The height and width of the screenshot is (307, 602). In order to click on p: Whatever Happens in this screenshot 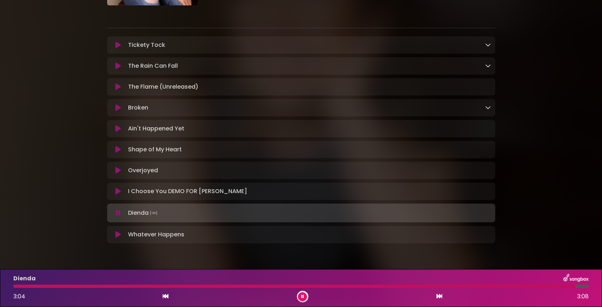, I will do `click(156, 235)`.